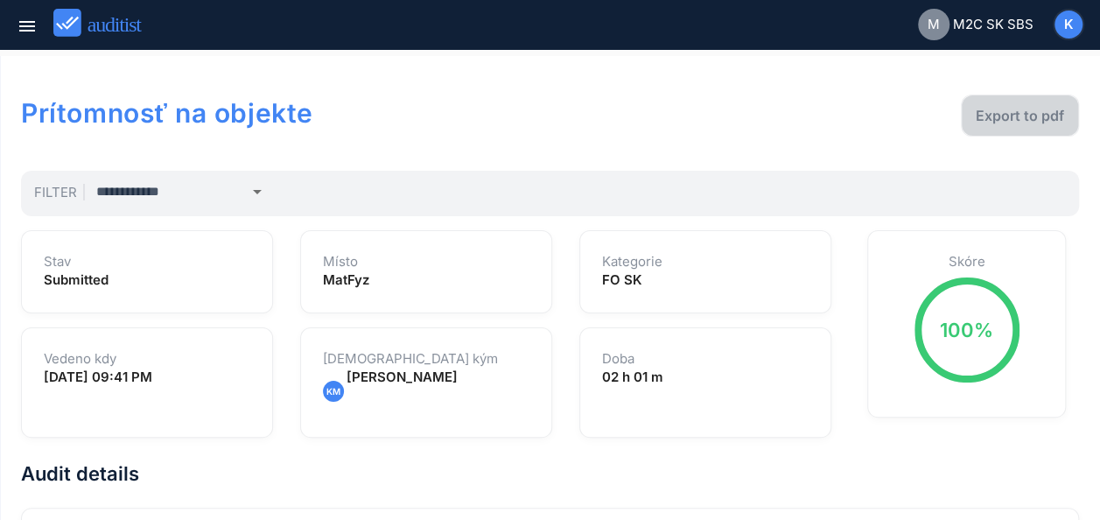 This screenshot has height=520, width=1100. Describe the element at coordinates (706, 359) in the screenshot. I see `h1: Doba` at that location.